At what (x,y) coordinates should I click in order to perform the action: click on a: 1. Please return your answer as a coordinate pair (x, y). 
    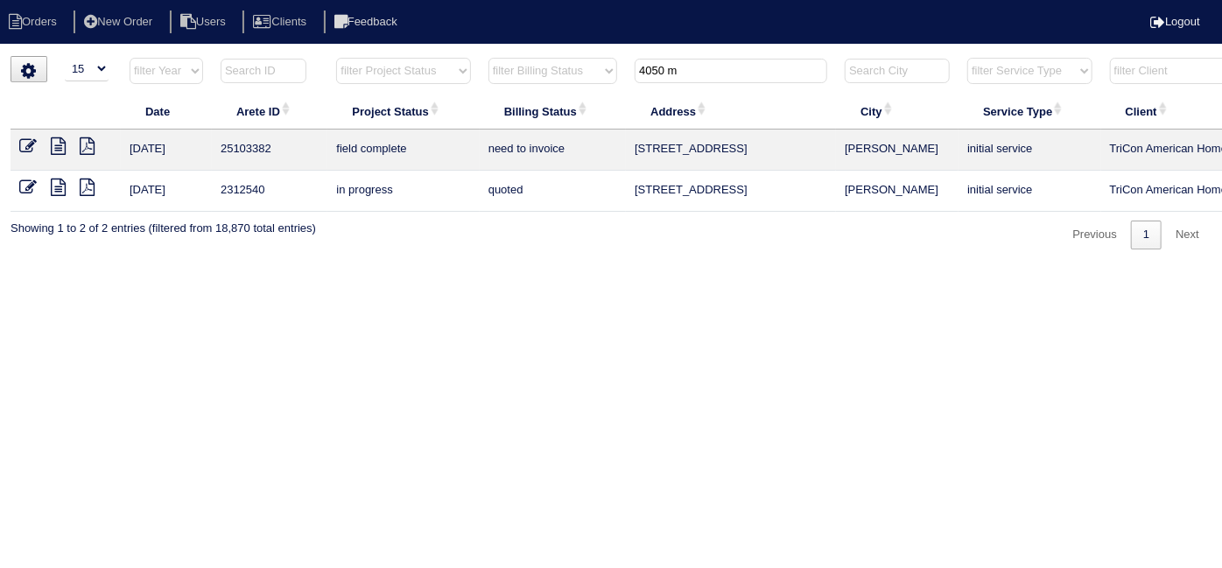
    Looking at the image, I should click on (1146, 235).